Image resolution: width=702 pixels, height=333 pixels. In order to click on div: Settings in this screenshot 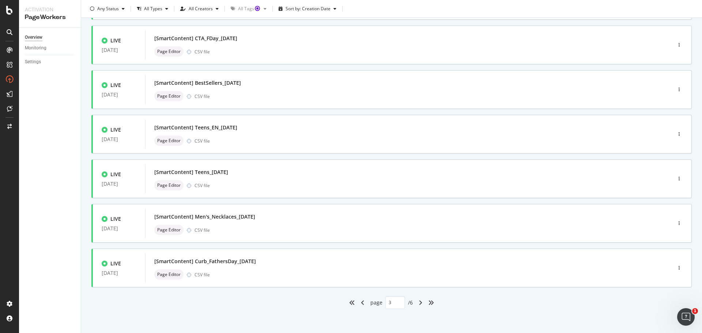, I will do `click(33, 62)`.